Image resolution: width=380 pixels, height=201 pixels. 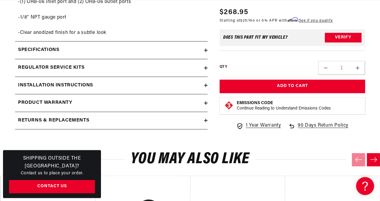 What do you see at coordinates (111, 121) in the screenshot?
I see `summary: Returns & replacements` at bounding box center [111, 121].